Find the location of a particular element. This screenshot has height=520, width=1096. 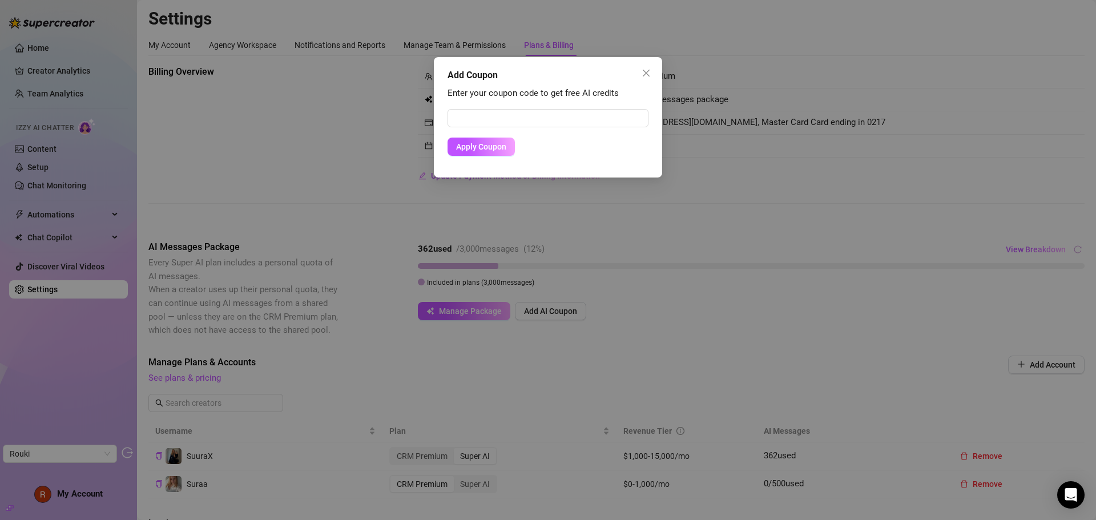

span: close is located at coordinates (646, 73).